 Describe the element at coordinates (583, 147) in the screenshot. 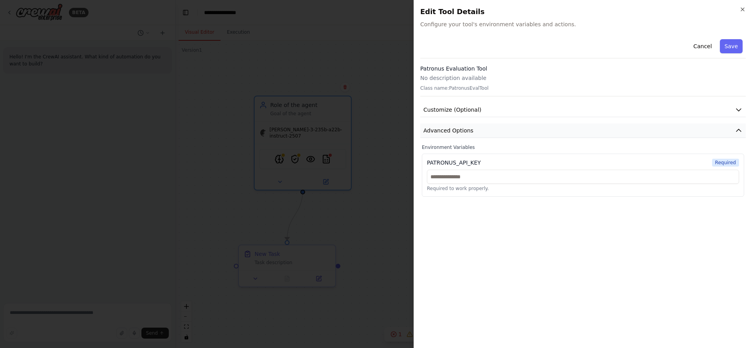

I see `label: Environment Variables` at that location.